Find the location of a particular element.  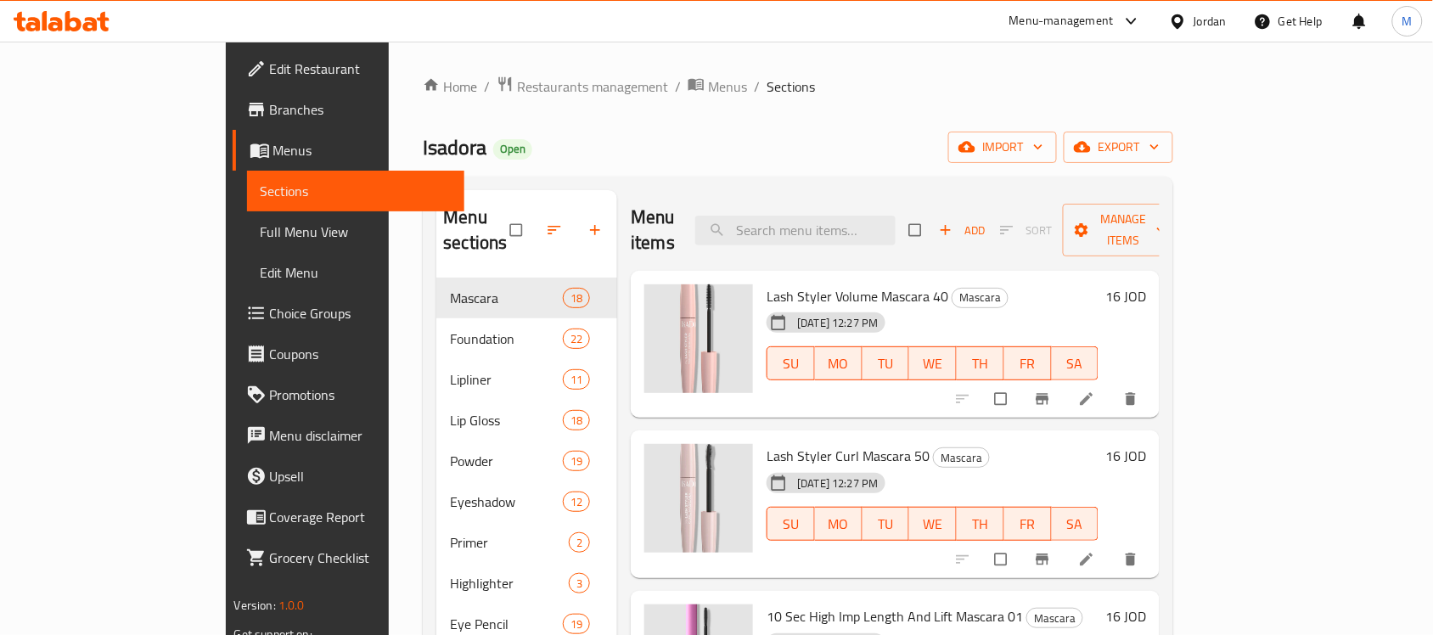

span: TU is located at coordinates (887, 363).